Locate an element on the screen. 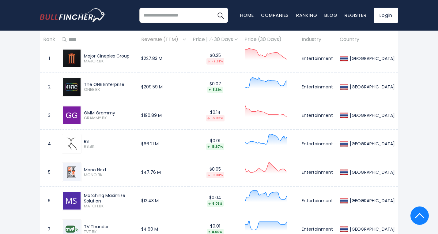 This screenshot has height=234, width=438. div: RS is located at coordinates (109, 141).